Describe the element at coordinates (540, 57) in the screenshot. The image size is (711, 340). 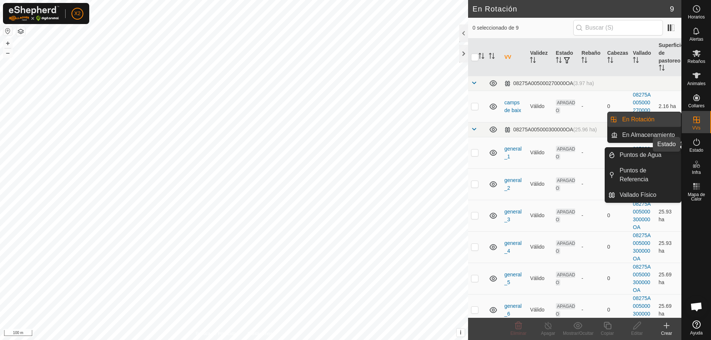
I see `th: Validez` at that location.